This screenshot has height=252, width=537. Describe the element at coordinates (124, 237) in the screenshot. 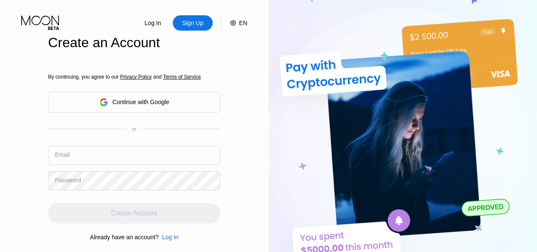

I see `div: Already have an account?` at that location.